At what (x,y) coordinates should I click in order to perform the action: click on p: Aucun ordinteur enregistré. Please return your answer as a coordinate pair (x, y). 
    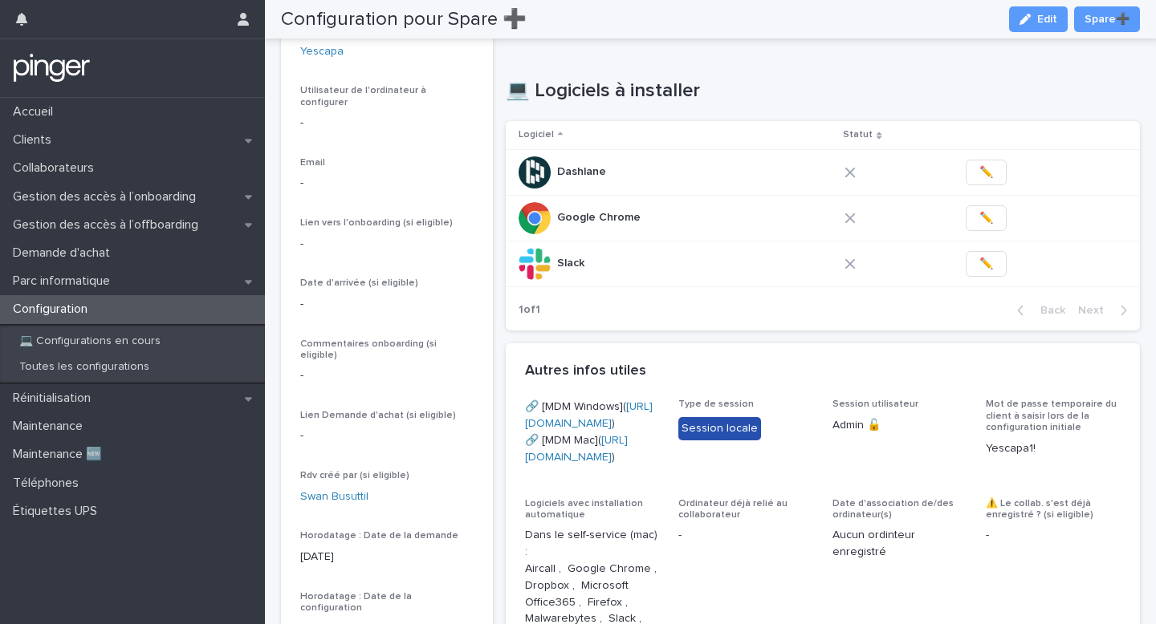
    Looking at the image, I should click on (900, 544).